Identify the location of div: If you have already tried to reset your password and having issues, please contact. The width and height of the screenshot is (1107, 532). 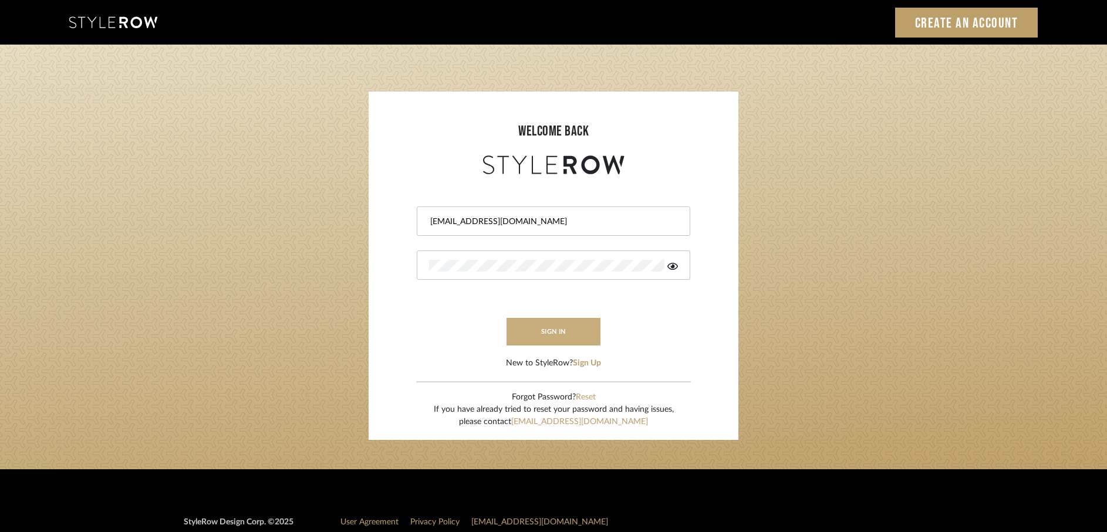
(554, 416).